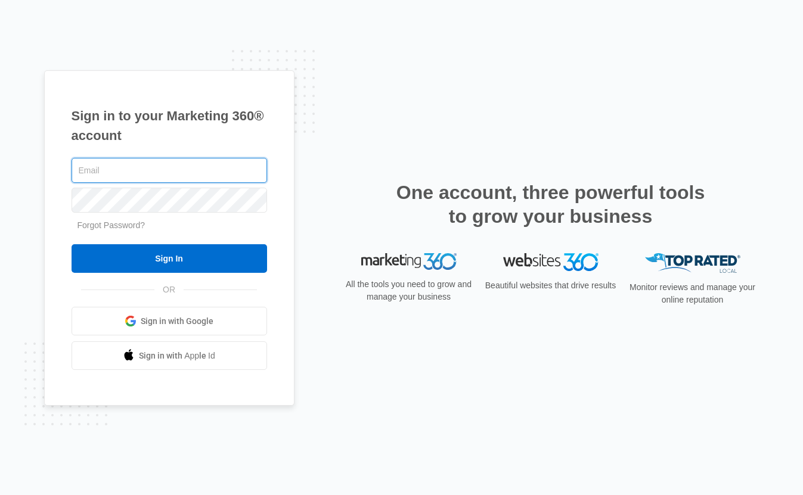  I want to click on h1: Sign in to your Marketing 360® account, so click(169, 126).